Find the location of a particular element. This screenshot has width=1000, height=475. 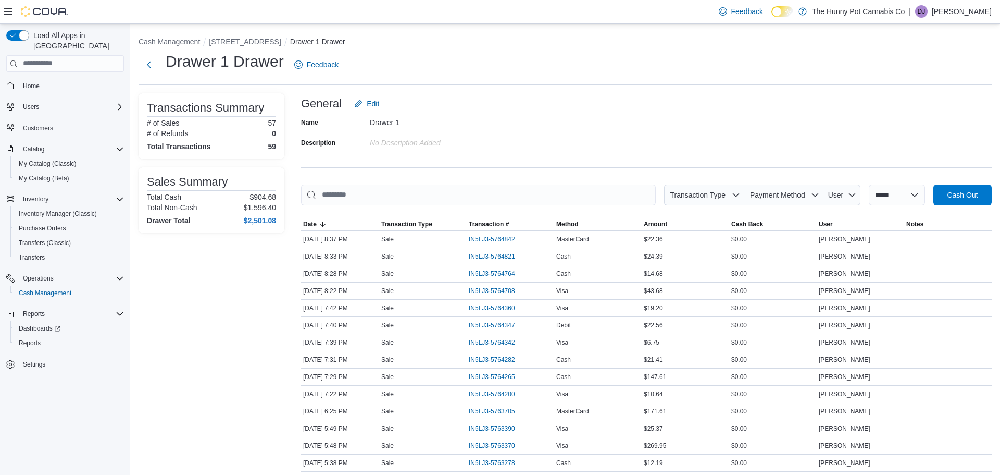

span: Transaction Type is located at coordinates (407, 224).